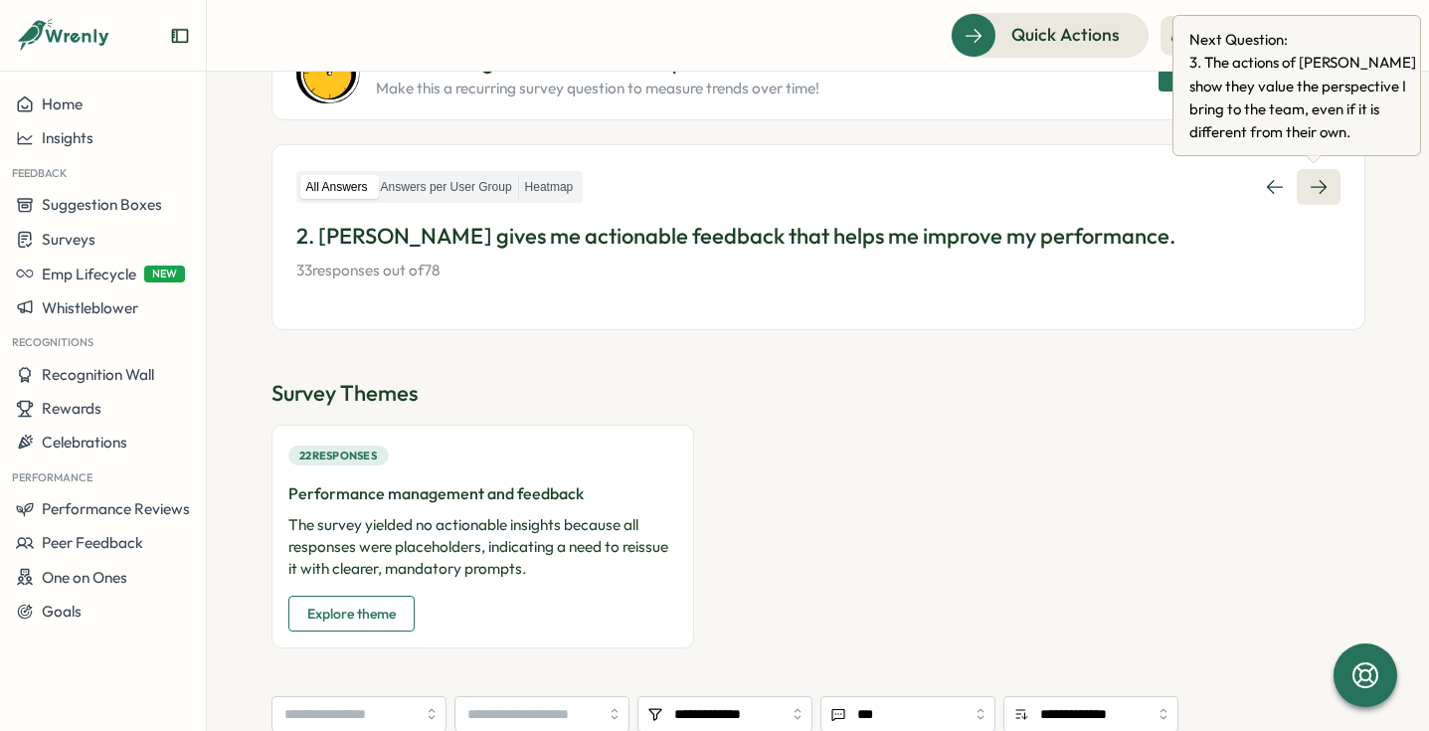  What do you see at coordinates (72, 408) in the screenshot?
I see `span: Rewards` at bounding box center [72, 408].